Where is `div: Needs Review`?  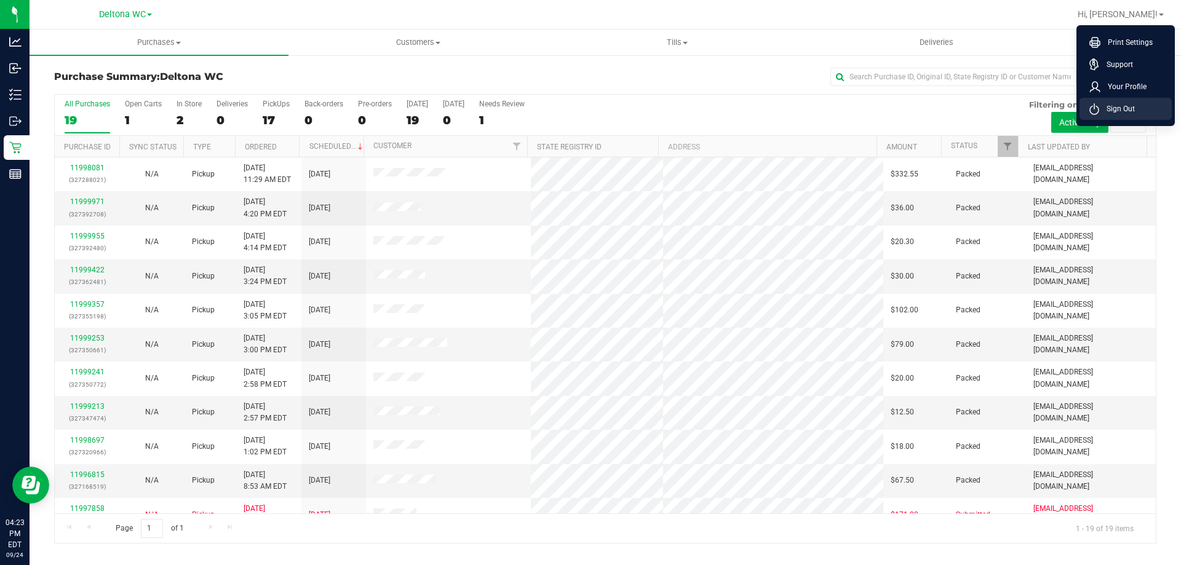
div: Needs Review is located at coordinates (502, 104).